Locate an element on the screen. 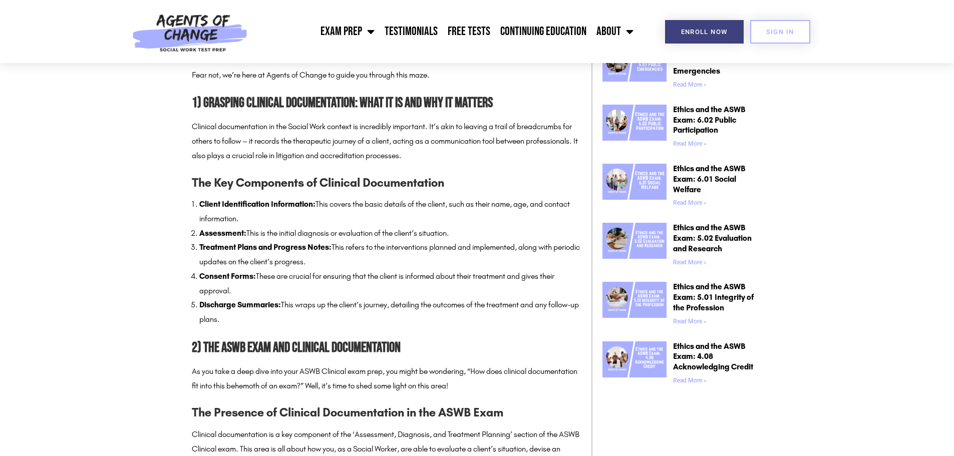 This screenshot has width=954, height=456. a: Read more about Ethics and the ASWB Exam: 6.03 Public Emergencies is located at coordinates (690, 85).